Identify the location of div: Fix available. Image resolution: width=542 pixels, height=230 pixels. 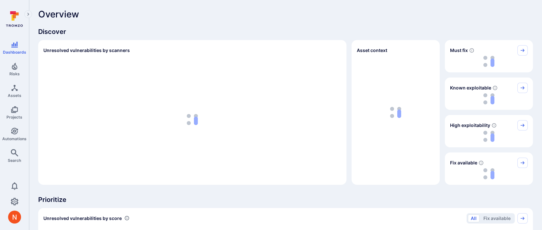
(489, 169).